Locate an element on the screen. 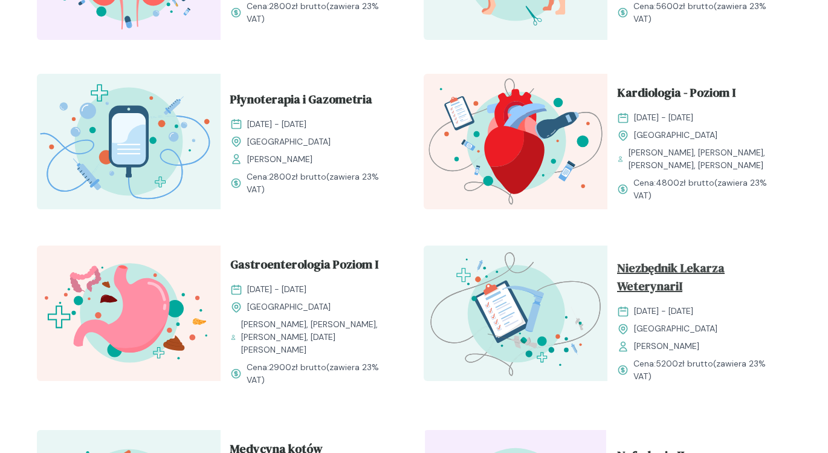 The image size is (828, 453). a: Płynoterapia i Gazometria is located at coordinates (312, 102).